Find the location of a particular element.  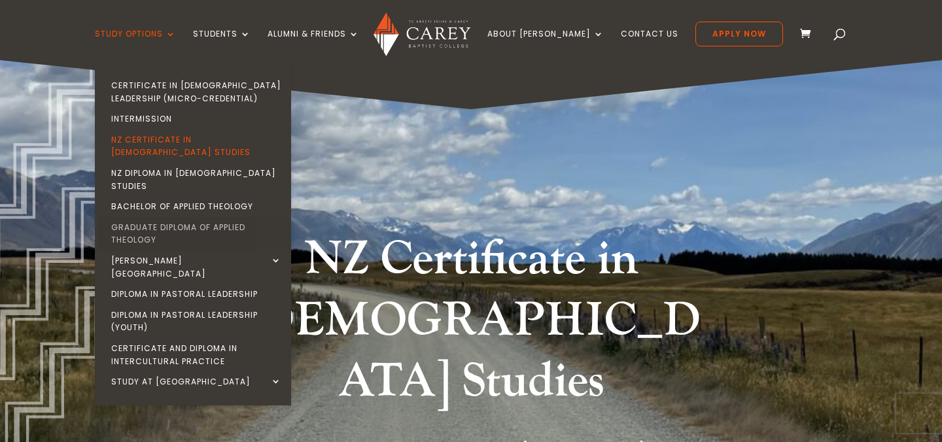

a: Intermission is located at coordinates (196, 119).